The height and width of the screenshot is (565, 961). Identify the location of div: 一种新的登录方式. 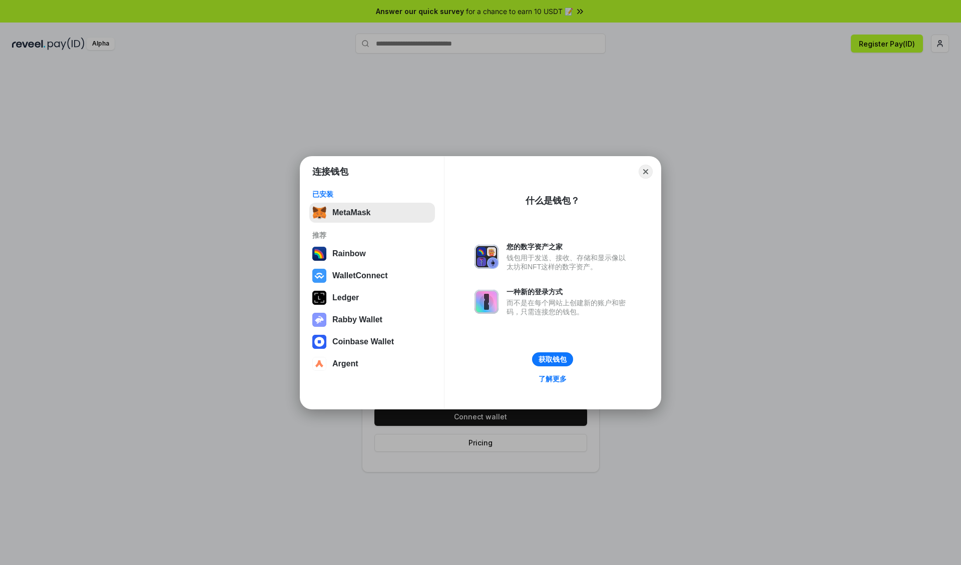
(568, 292).